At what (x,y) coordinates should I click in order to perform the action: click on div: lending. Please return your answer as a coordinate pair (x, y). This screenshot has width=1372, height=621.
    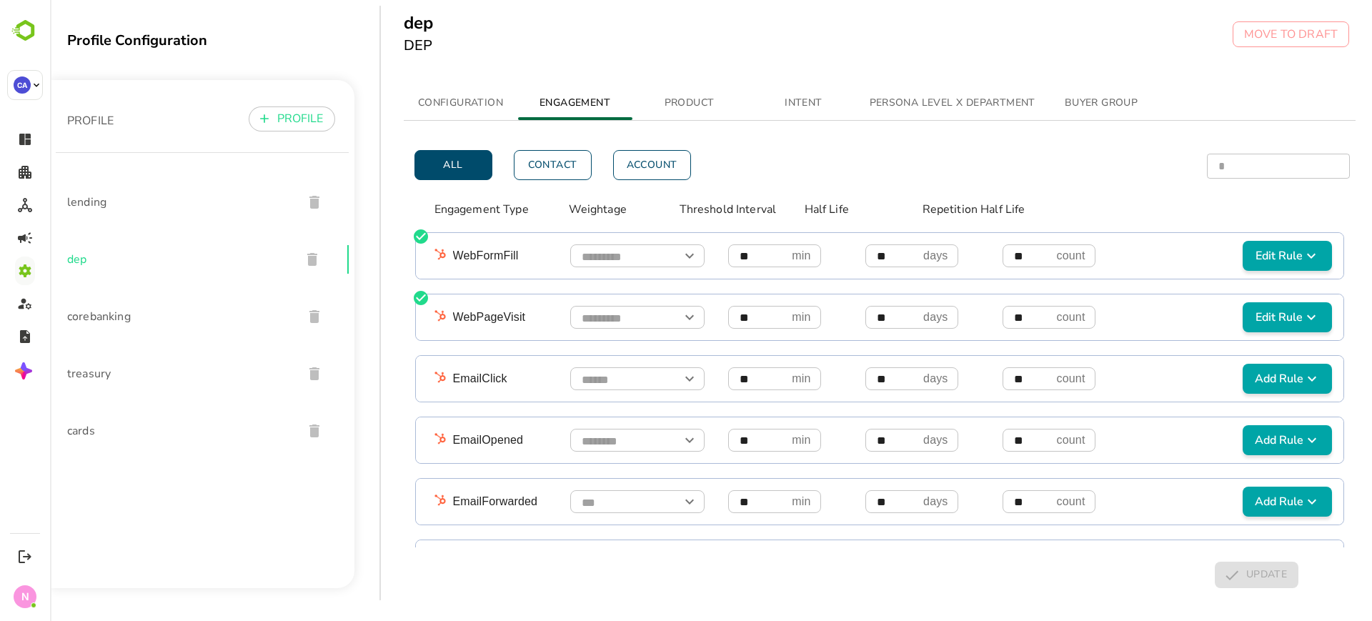
    Looking at the image, I should click on (152, 202).